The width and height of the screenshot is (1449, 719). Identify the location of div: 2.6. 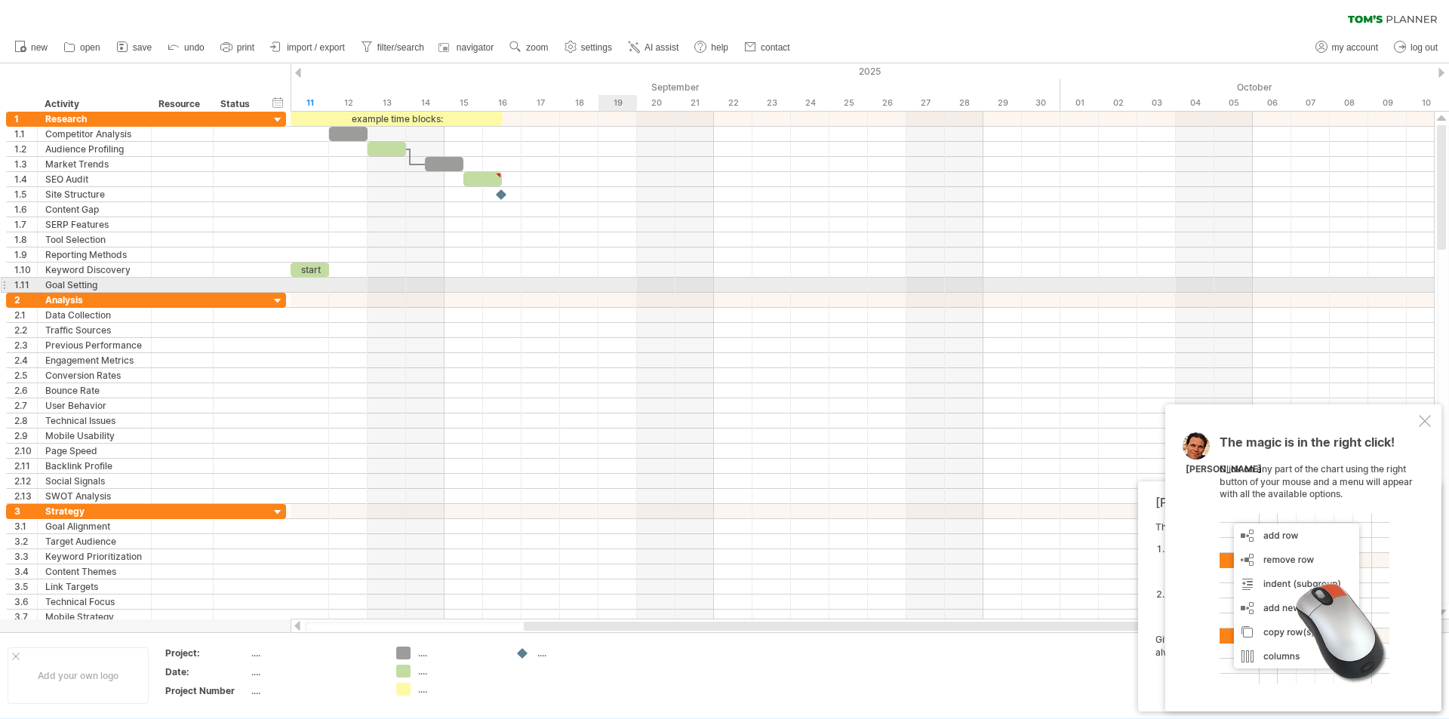
(26, 390).